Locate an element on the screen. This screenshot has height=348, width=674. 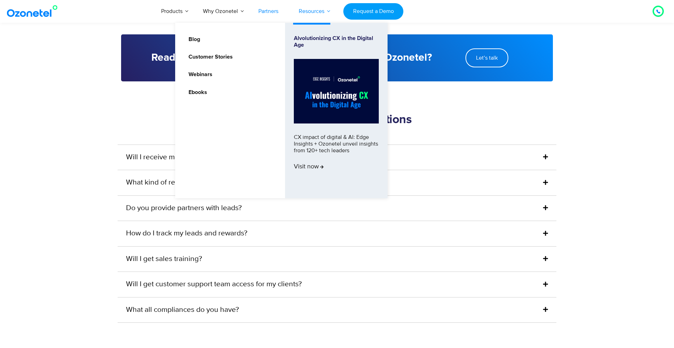
a: Do you provide partners with leads? is located at coordinates (184, 209).